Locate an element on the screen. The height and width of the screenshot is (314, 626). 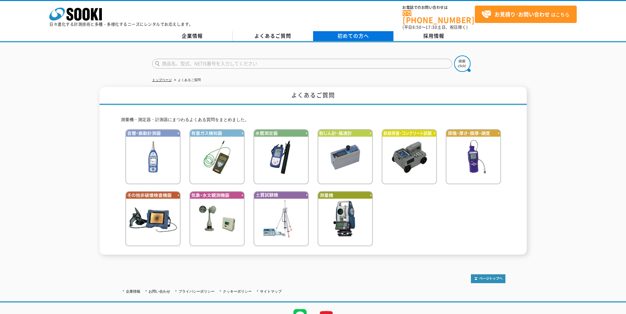
a: 採用情報 is located at coordinates (433, 36).